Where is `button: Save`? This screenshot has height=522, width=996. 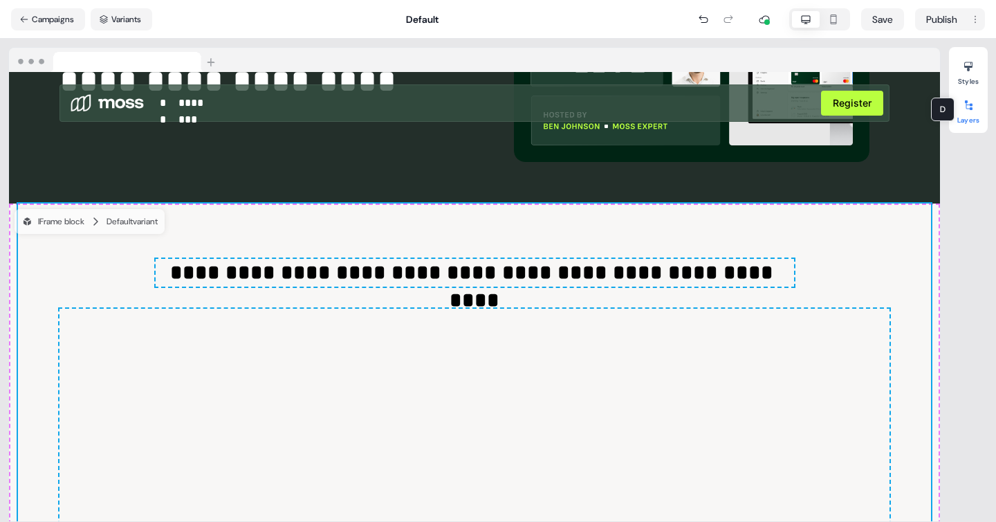 button: Save is located at coordinates (883, 19).